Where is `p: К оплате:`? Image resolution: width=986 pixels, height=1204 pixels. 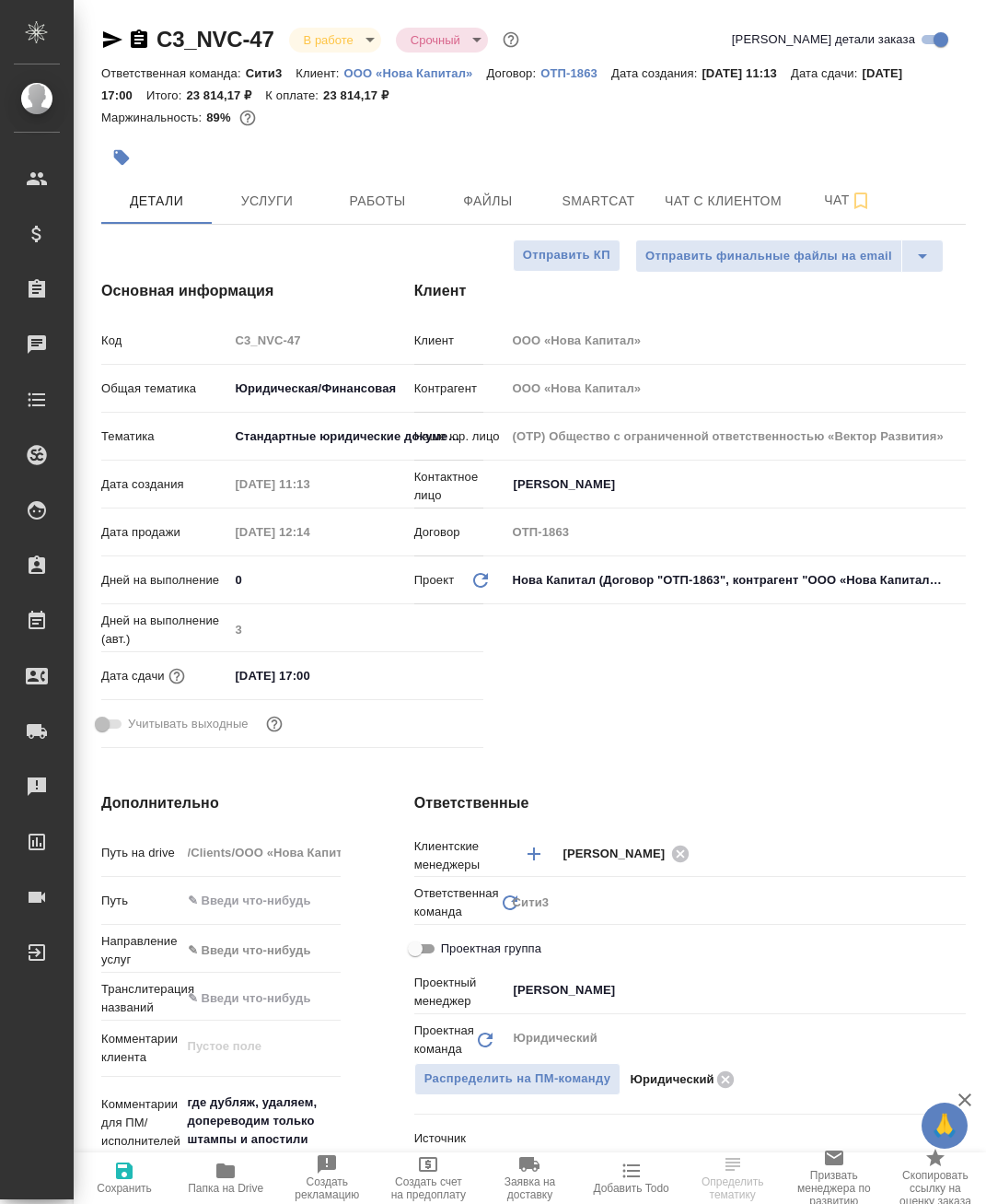
p: К оплате: is located at coordinates (294, 95).